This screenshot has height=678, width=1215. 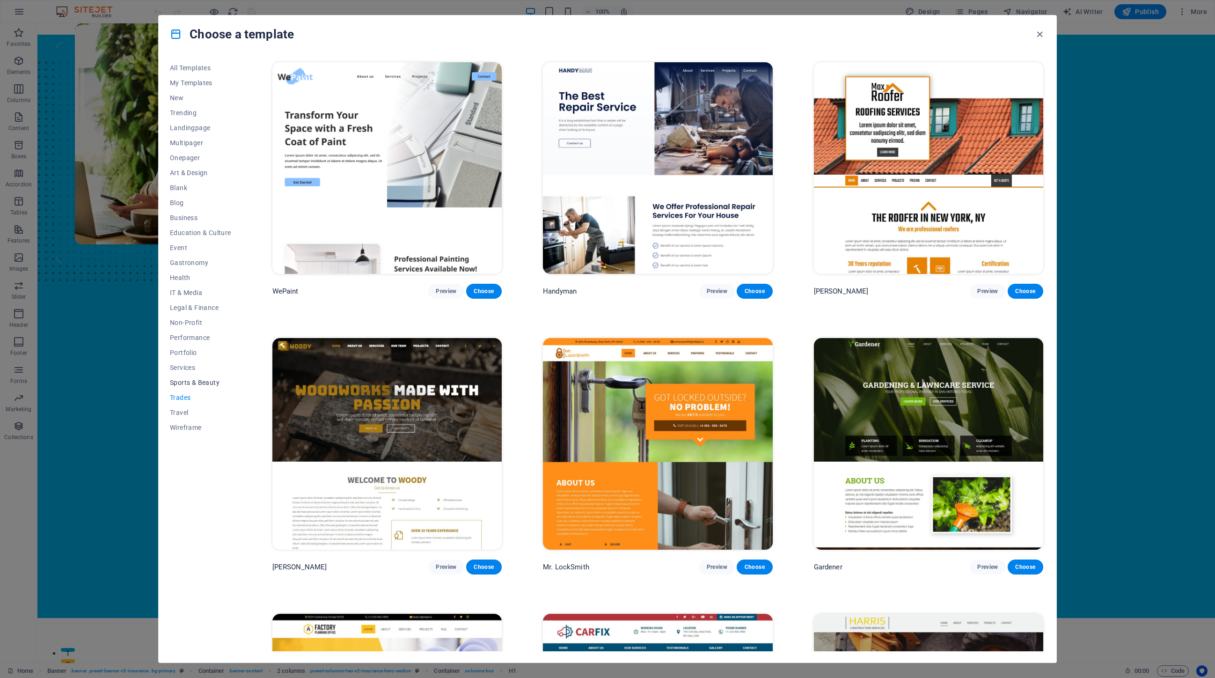 What do you see at coordinates (387, 168) in the screenshot?
I see `img: WePaint` at bounding box center [387, 168].